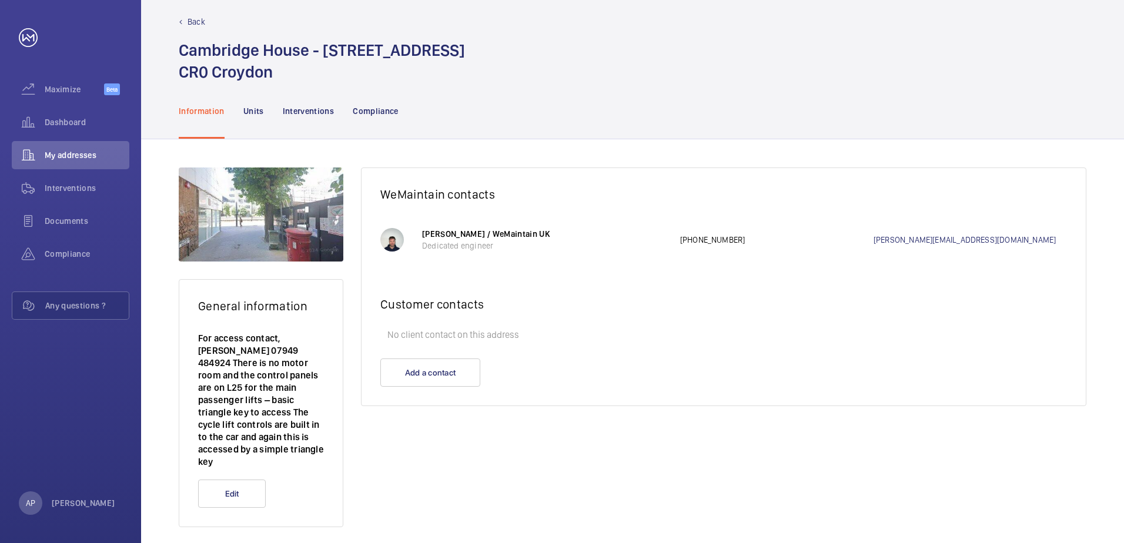  What do you see at coordinates (309, 111) in the screenshot?
I see `p: Interventions` at bounding box center [309, 111].